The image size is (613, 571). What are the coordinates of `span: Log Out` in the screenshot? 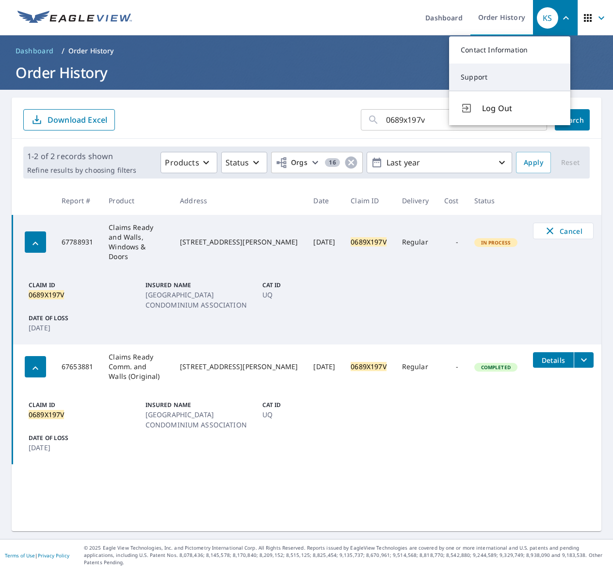 It's located at (521, 108).